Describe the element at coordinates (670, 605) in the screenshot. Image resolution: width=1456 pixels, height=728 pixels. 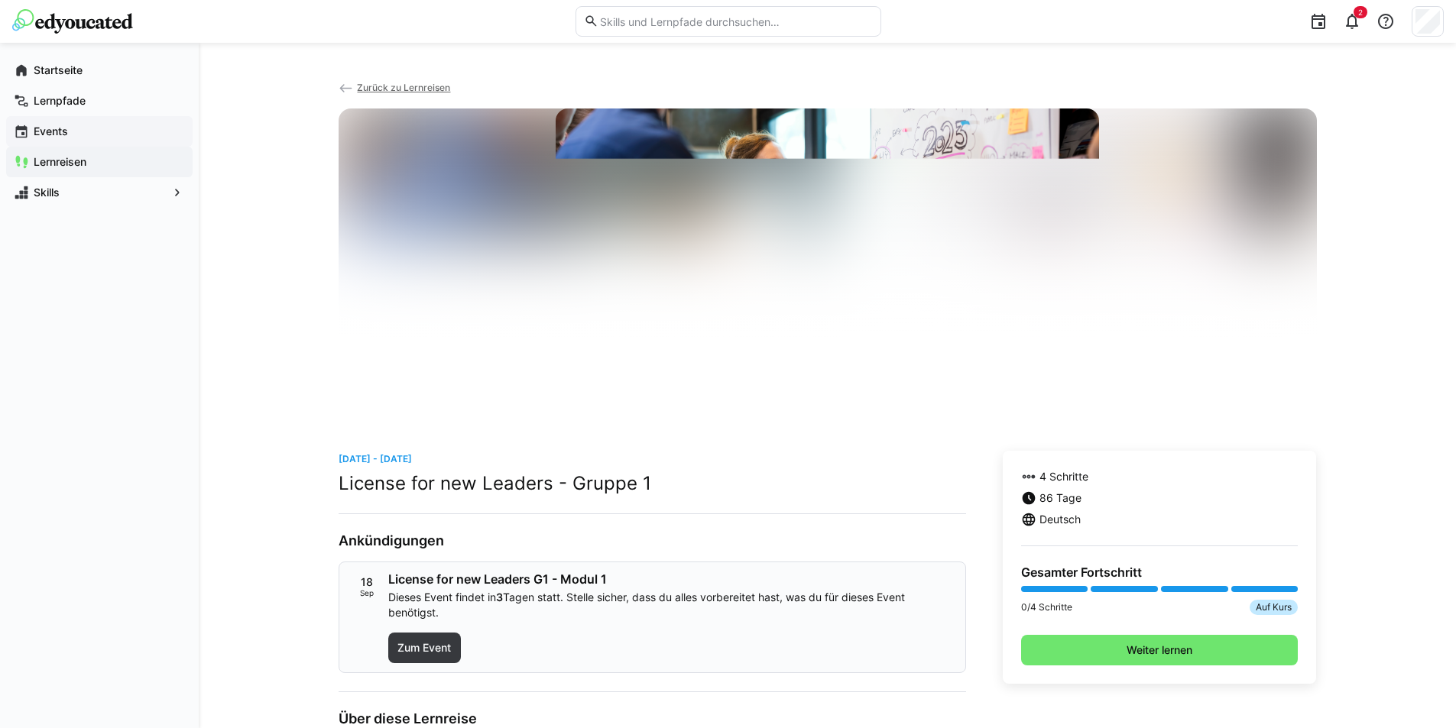
I see `p: Dieses Event findet in Tagen statt. Stelle sicher, dass du alles vorbereitet hast, was du für die...` at that location.